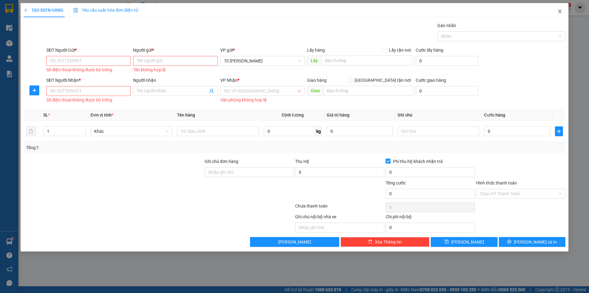  I want to click on span: Lấy, so click(314, 60).